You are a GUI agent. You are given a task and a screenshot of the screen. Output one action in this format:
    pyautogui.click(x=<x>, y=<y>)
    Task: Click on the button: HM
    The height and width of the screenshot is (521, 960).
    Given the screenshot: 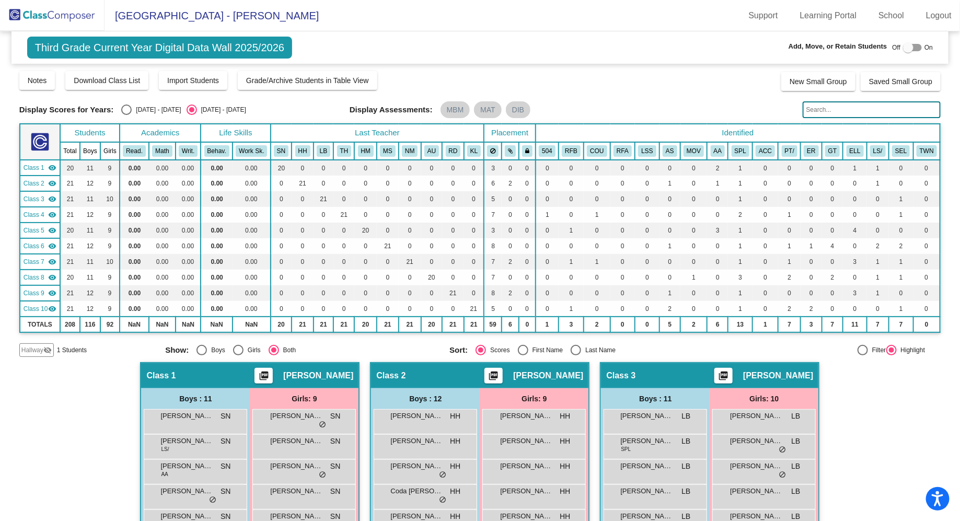 What is the action you would take?
    pyautogui.click(x=366, y=151)
    